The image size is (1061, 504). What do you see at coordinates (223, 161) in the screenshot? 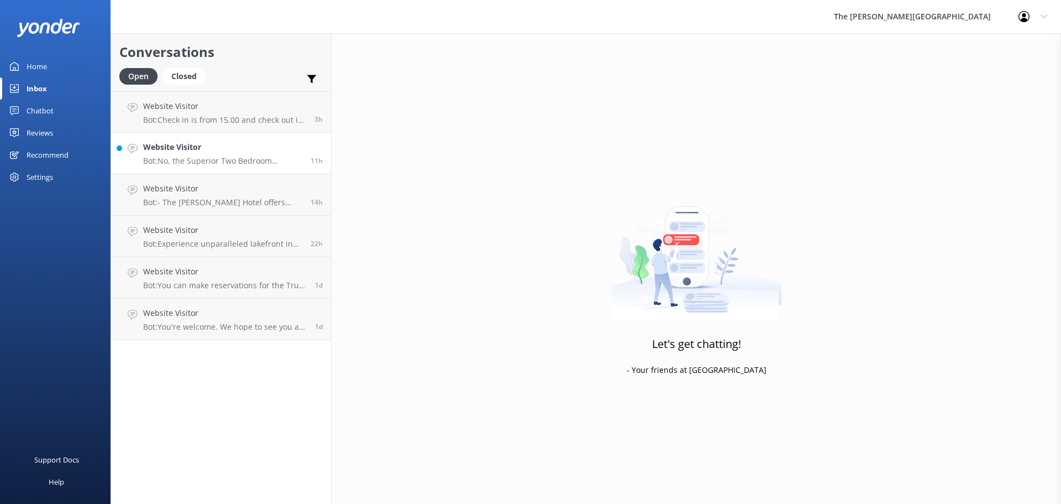
I see `p: Bot: No, the Superior Two Bedroom Apartment does not have a lake view. It offers an alpine view i...` at bounding box center [223, 161].